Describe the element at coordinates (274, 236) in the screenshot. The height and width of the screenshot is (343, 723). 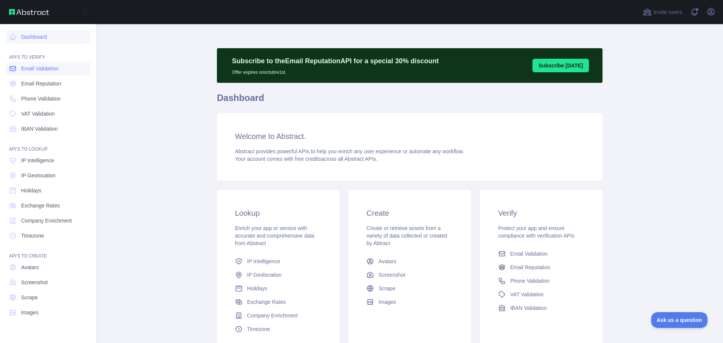
I see `span: Enrich your app or service with accurate and comprehensive data from Abstract` at that location.